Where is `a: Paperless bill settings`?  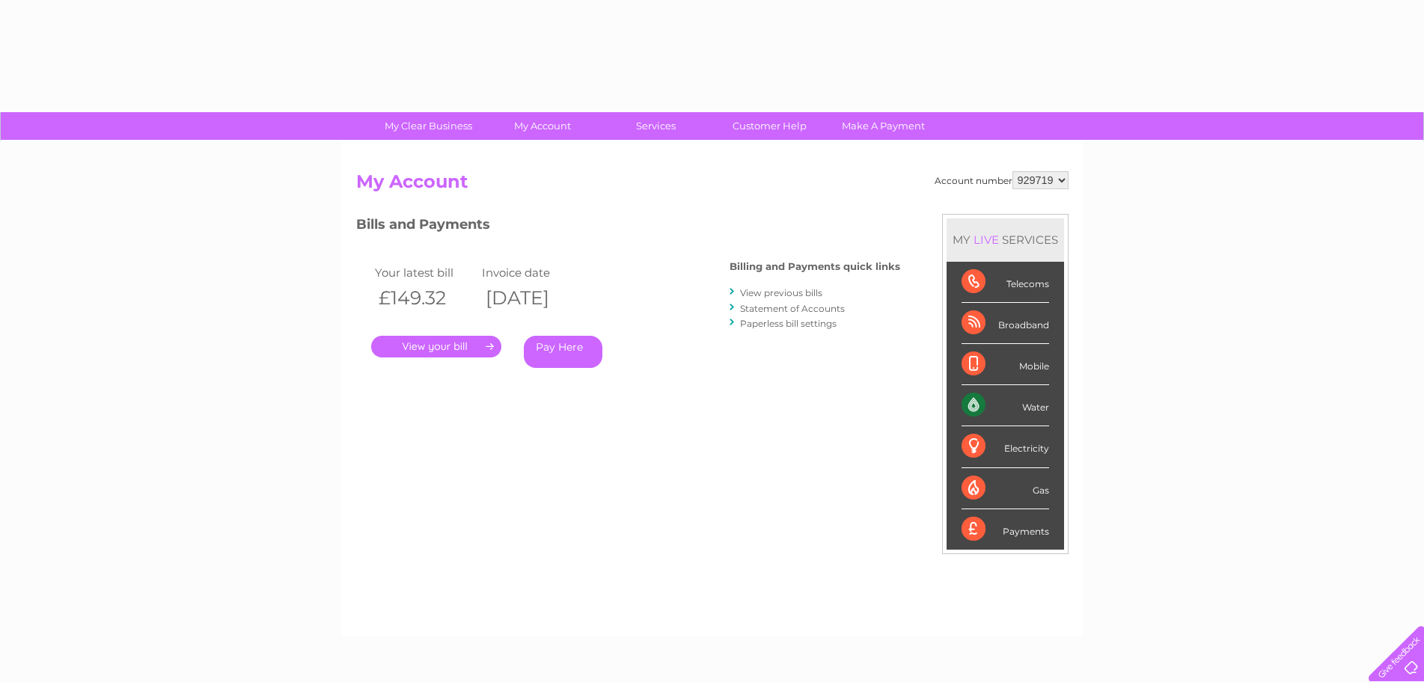 a: Paperless bill settings is located at coordinates (788, 323).